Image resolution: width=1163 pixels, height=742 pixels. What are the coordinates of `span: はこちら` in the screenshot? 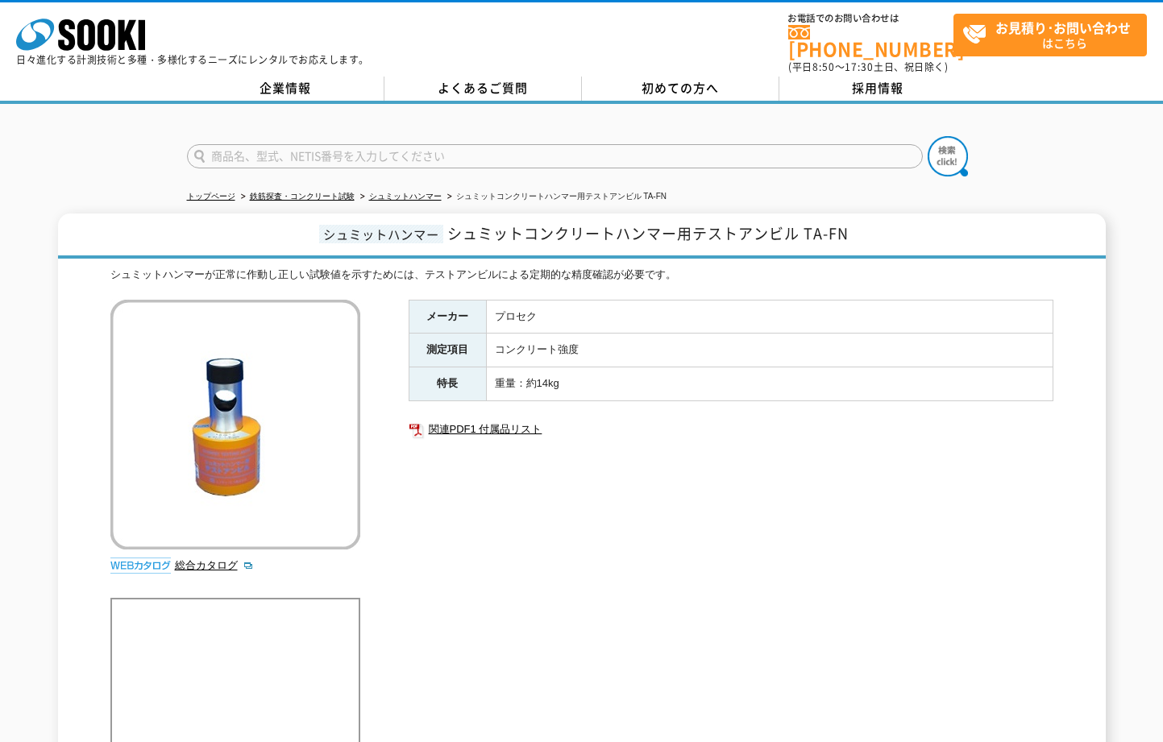 It's located at (1054, 35).